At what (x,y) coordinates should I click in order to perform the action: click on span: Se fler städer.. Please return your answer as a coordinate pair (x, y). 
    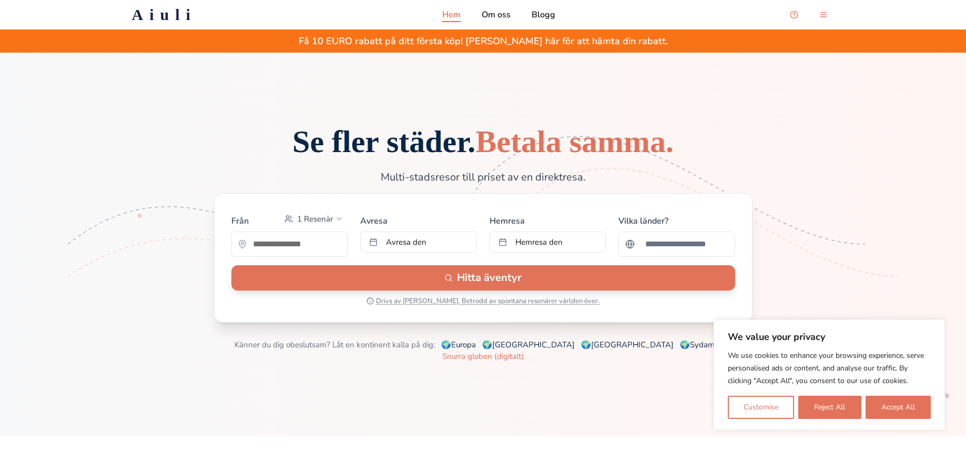
    Looking at the image, I should click on (483, 141).